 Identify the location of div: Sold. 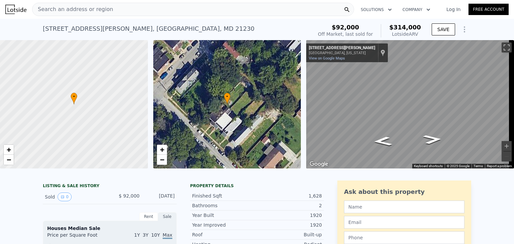
(75, 197).